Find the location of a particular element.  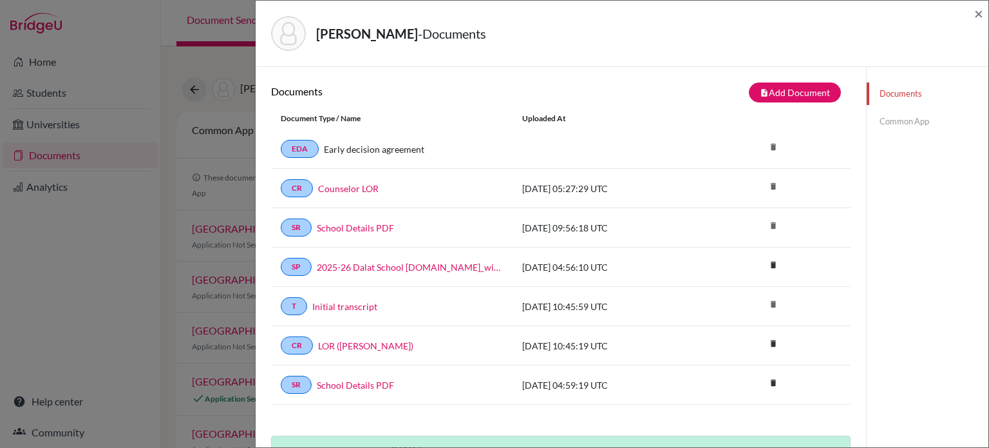

a: EDA is located at coordinates (299, 149).